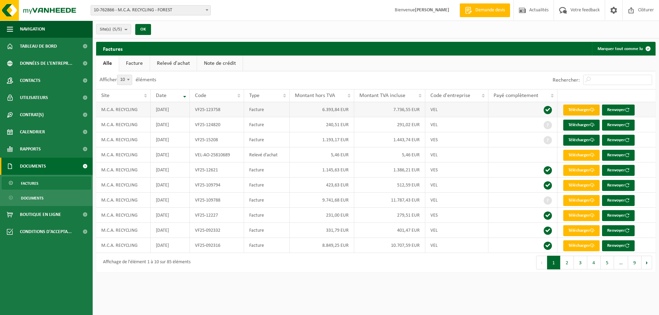  Describe the element at coordinates (145, 263) in the screenshot. I see `div: Affichage de l'élément 1 à 10 sur 85 éléments` at that location.